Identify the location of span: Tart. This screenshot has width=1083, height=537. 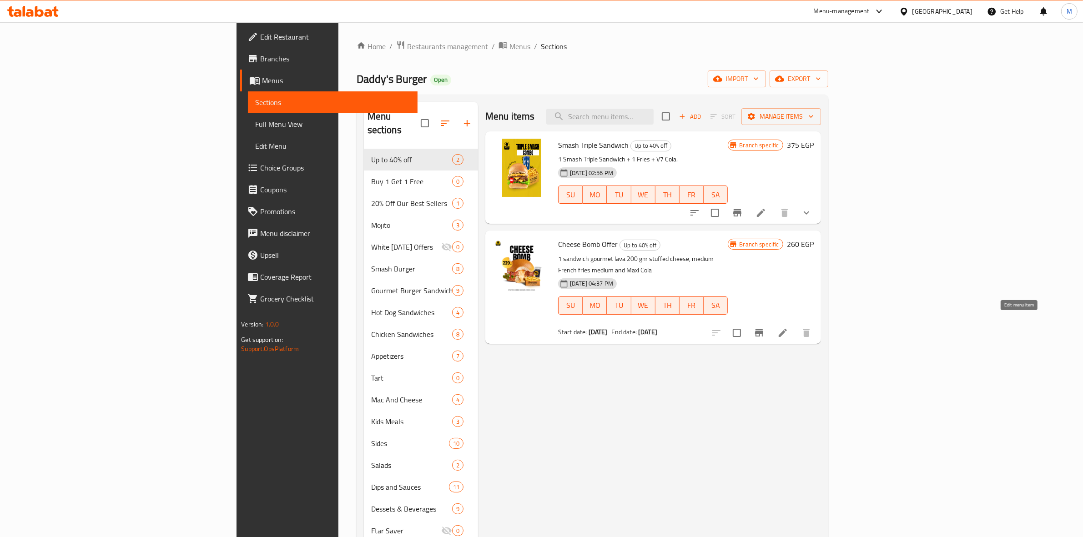
(412, 378).